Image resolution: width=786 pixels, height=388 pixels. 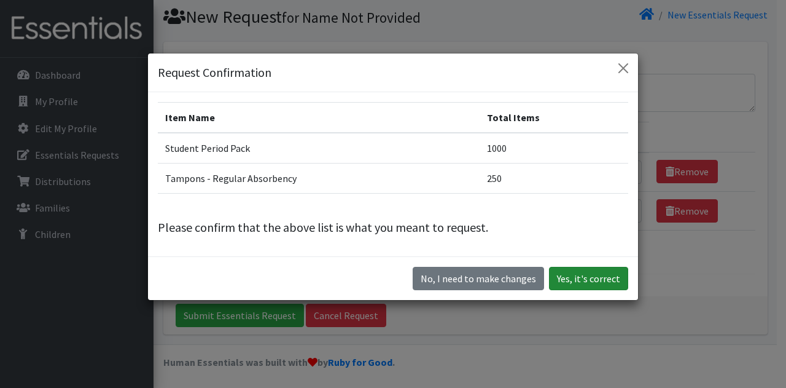 I want to click on p: Please confirm that the above list is what you meant to request., so click(x=393, y=227).